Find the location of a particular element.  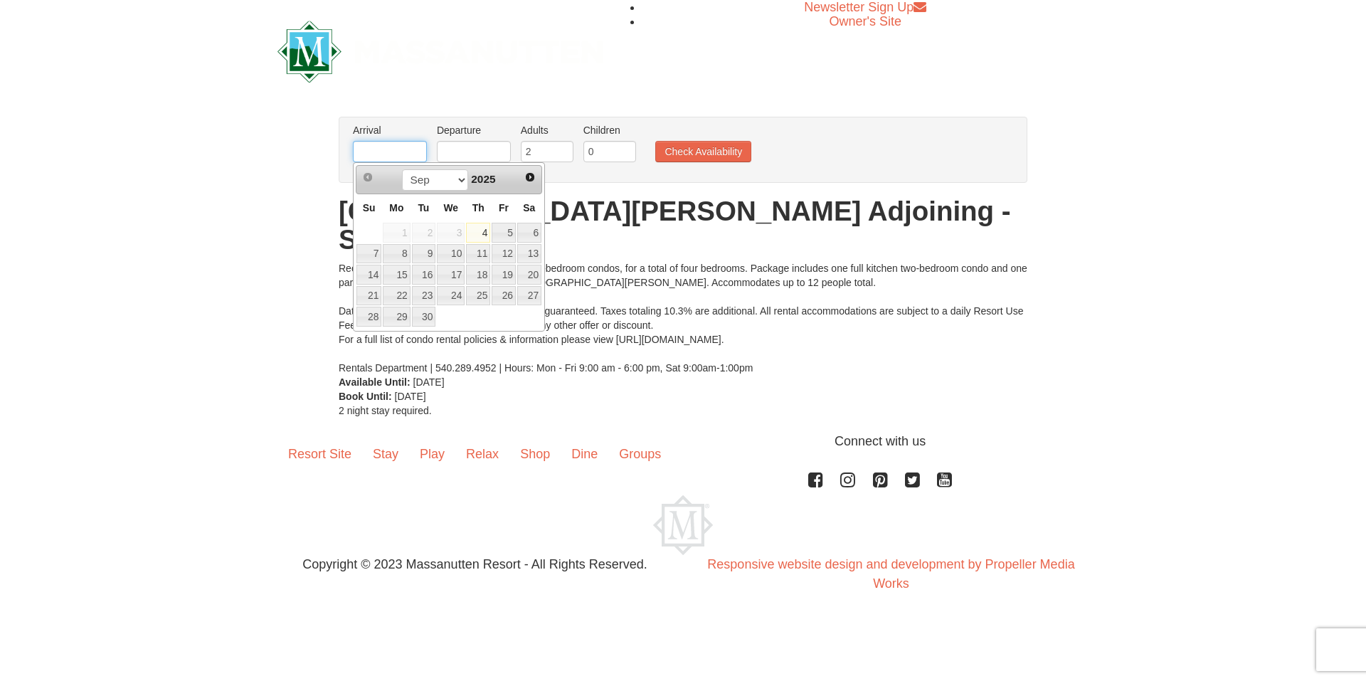

div: Receive 10% off for booking two adjoining two-bedroom condos, for a total of four bedrooms. Packa... is located at coordinates (683, 318).